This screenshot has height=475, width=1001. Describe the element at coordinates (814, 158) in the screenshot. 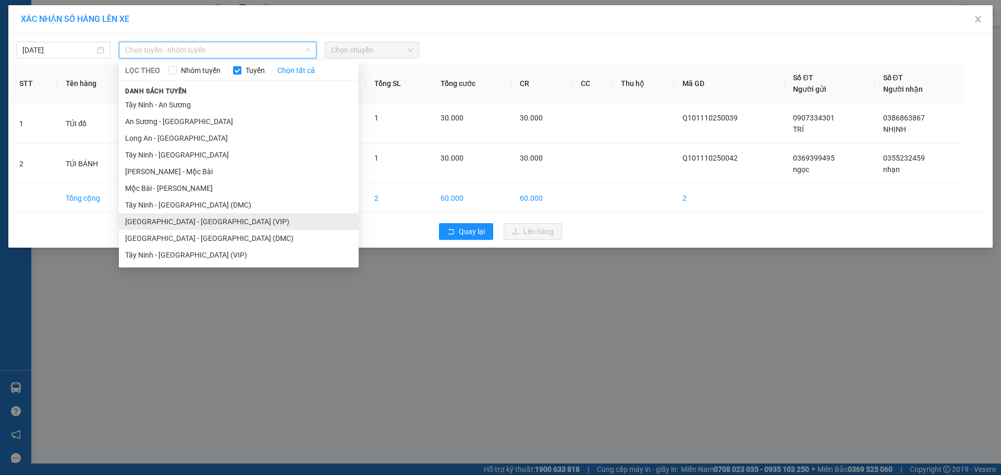

I see `span: 0369399495` at that location.